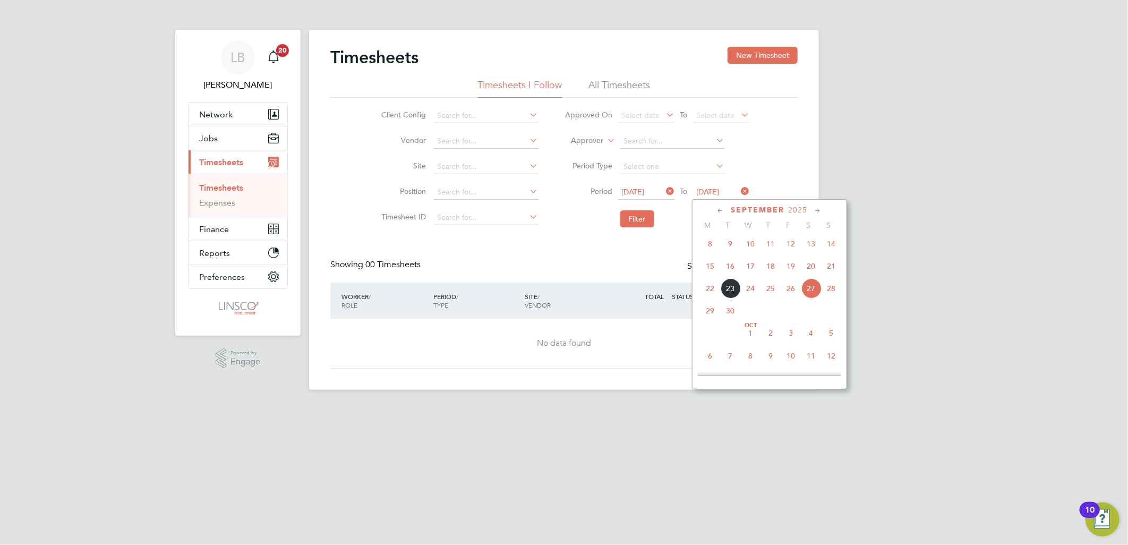  I want to click on span: W, so click(748, 225).